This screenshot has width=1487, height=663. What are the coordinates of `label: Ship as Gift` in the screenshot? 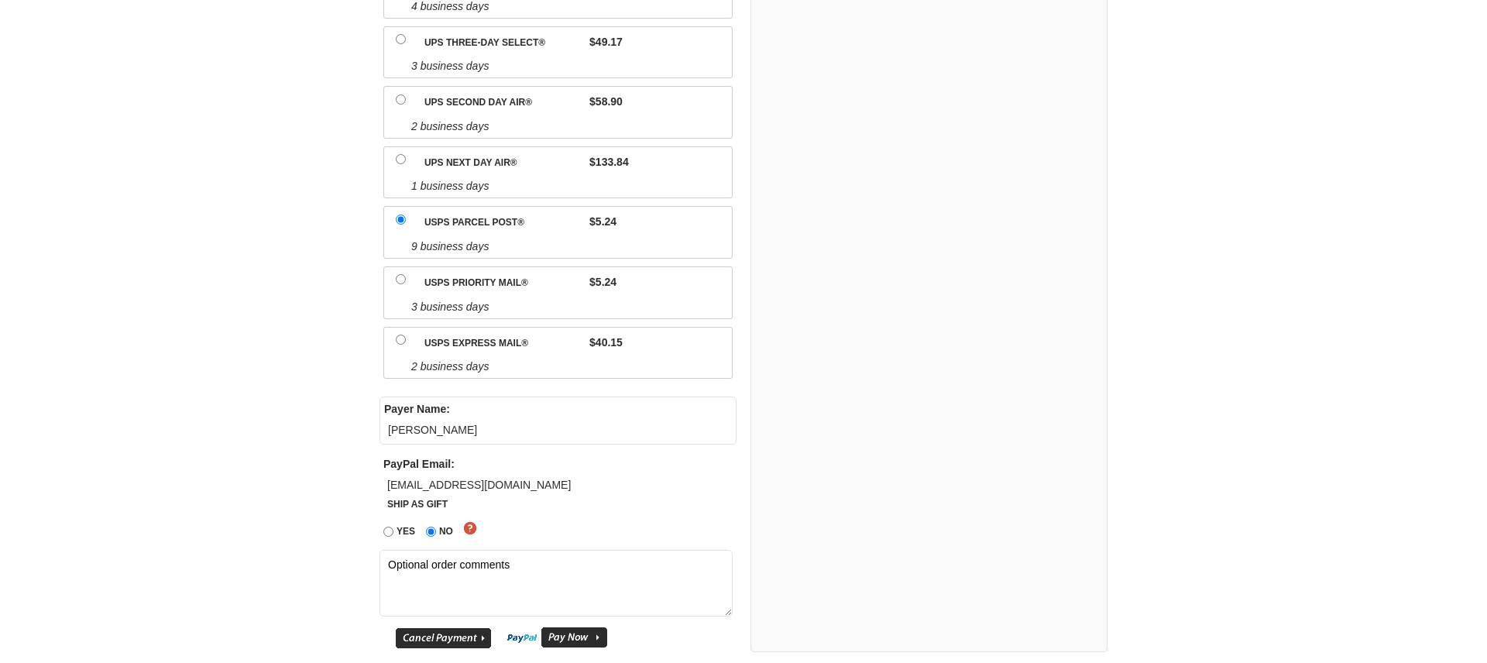 It's located at (556, 509).